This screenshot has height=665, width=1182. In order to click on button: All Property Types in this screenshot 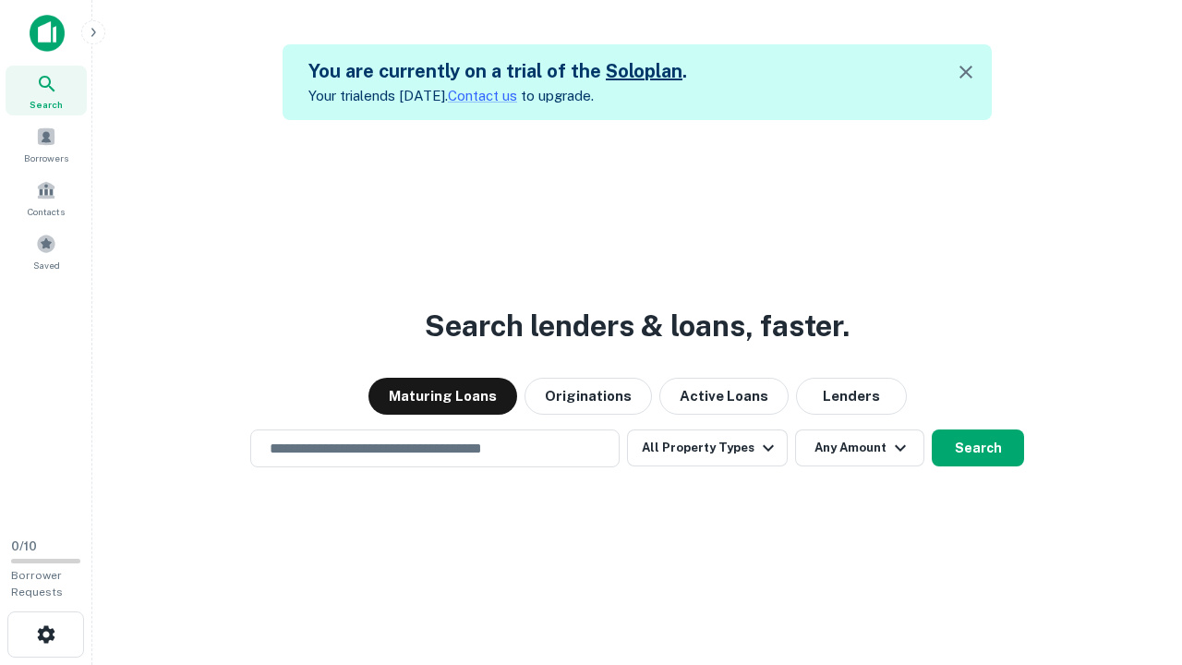, I will do `click(707, 448)`.